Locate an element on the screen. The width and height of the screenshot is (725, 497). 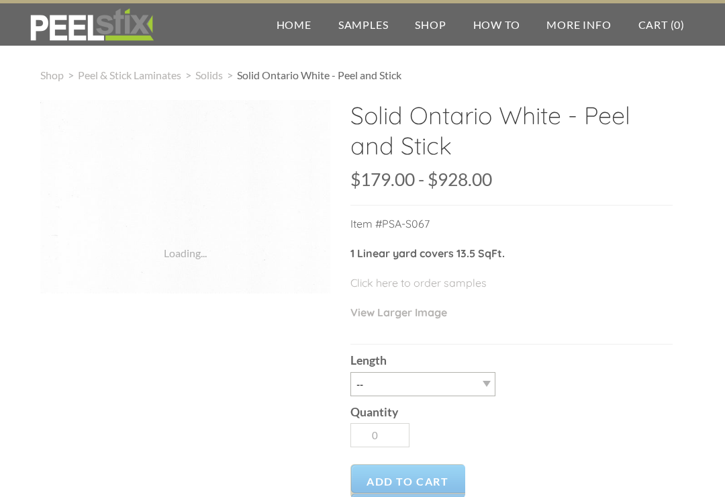
span: Solid Ontario White - Peel and Stick is located at coordinates (319, 75).